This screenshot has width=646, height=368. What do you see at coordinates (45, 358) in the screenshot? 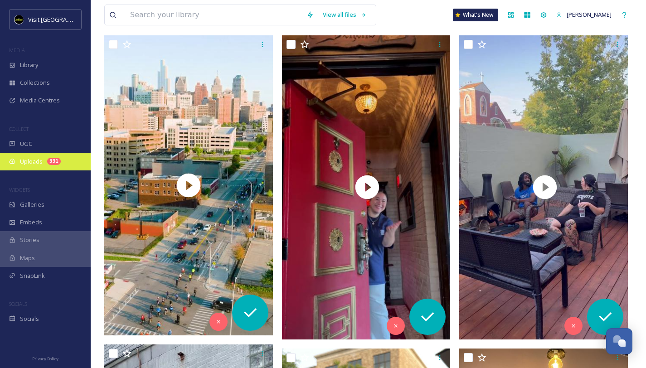
I see `a: Privacy Policy` at bounding box center [45, 358].